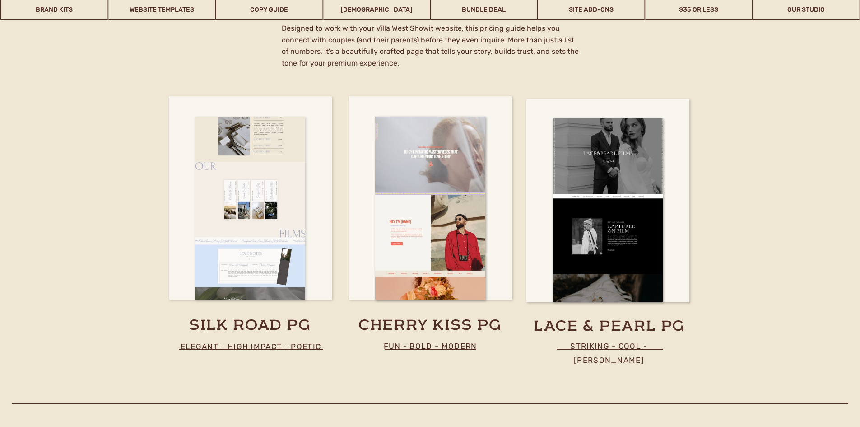 The image size is (860, 427). Describe the element at coordinates (250, 326) in the screenshot. I see `h3: silk road pg` at that location.